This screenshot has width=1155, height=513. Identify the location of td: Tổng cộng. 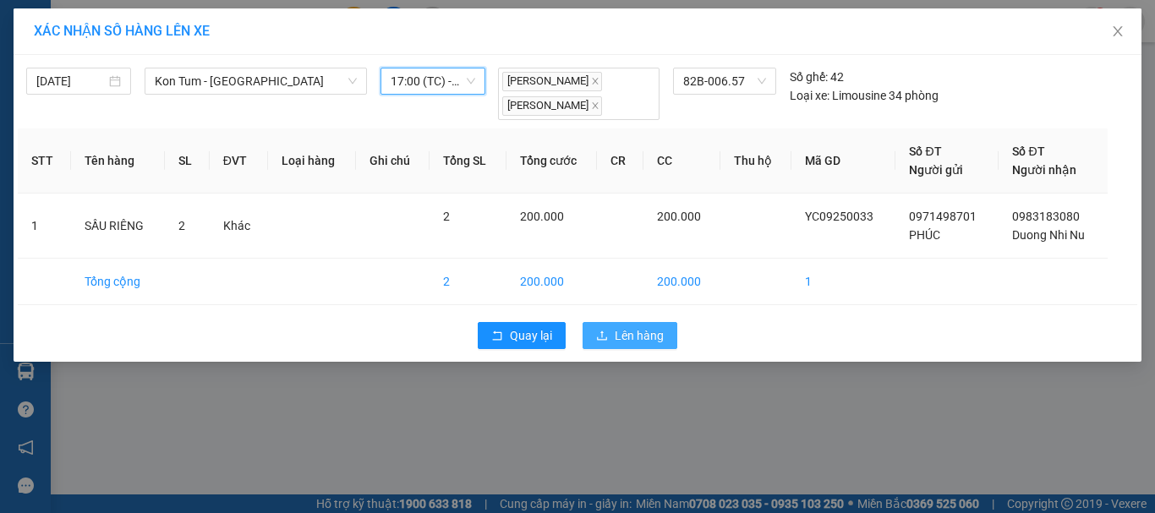
(118, 282).